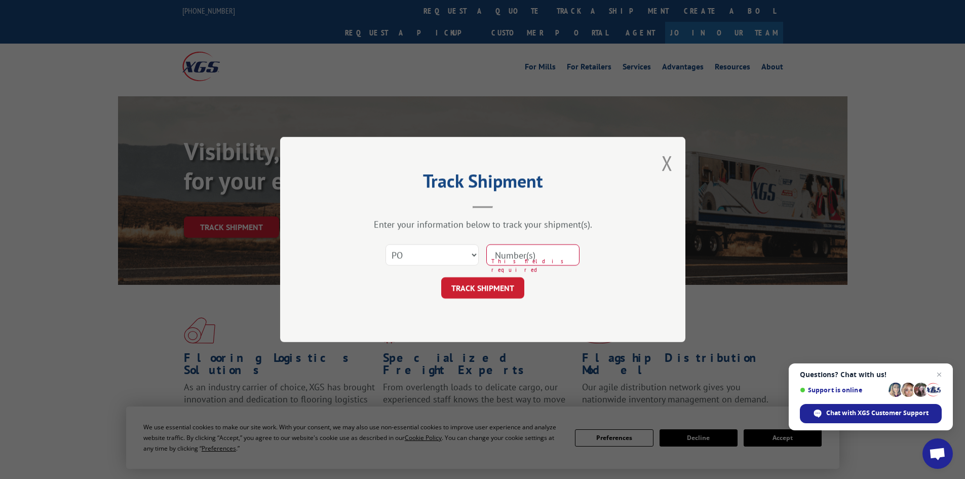 This screenshot has height=479, width=965. What do you see at coordinates (938, 453) in the screenshot?
I see `div: Open chat` at bounding box center [938, 453].